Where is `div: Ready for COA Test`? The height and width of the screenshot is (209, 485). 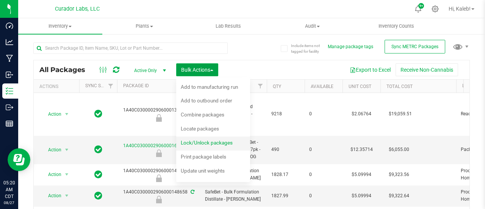 div: Ready for COA Test is located at coordinates (159, 118).